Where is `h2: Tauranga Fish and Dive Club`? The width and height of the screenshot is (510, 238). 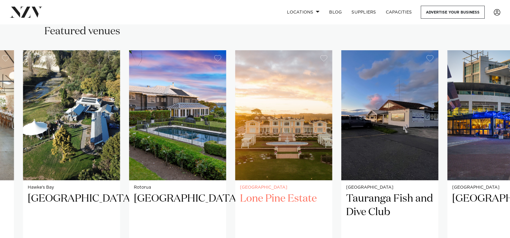
h2: Tauranga Fish and Dive Club is located at coordinates (389, 212).